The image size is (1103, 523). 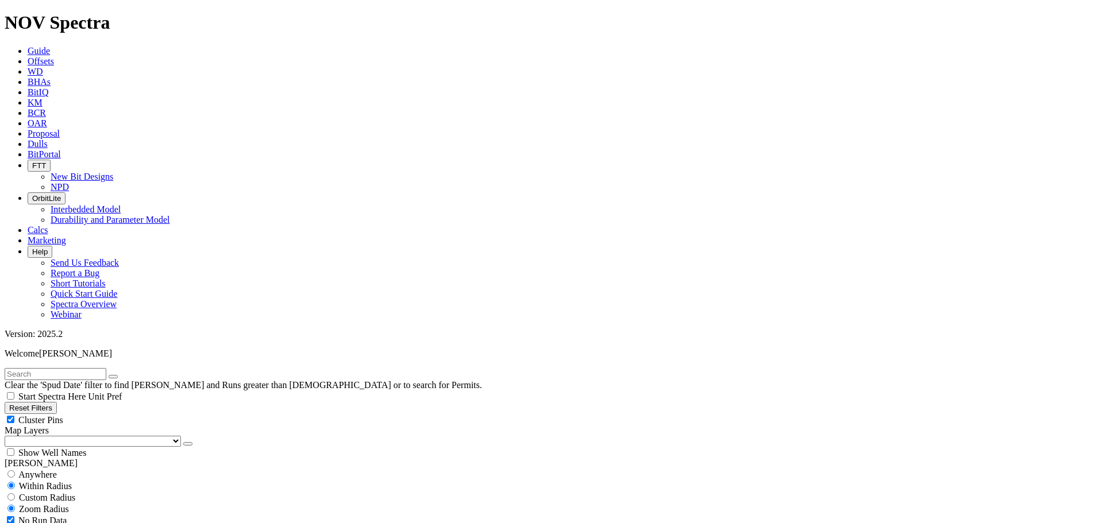 I want to click on span: Unit Pref, so click(x=105, y=396).